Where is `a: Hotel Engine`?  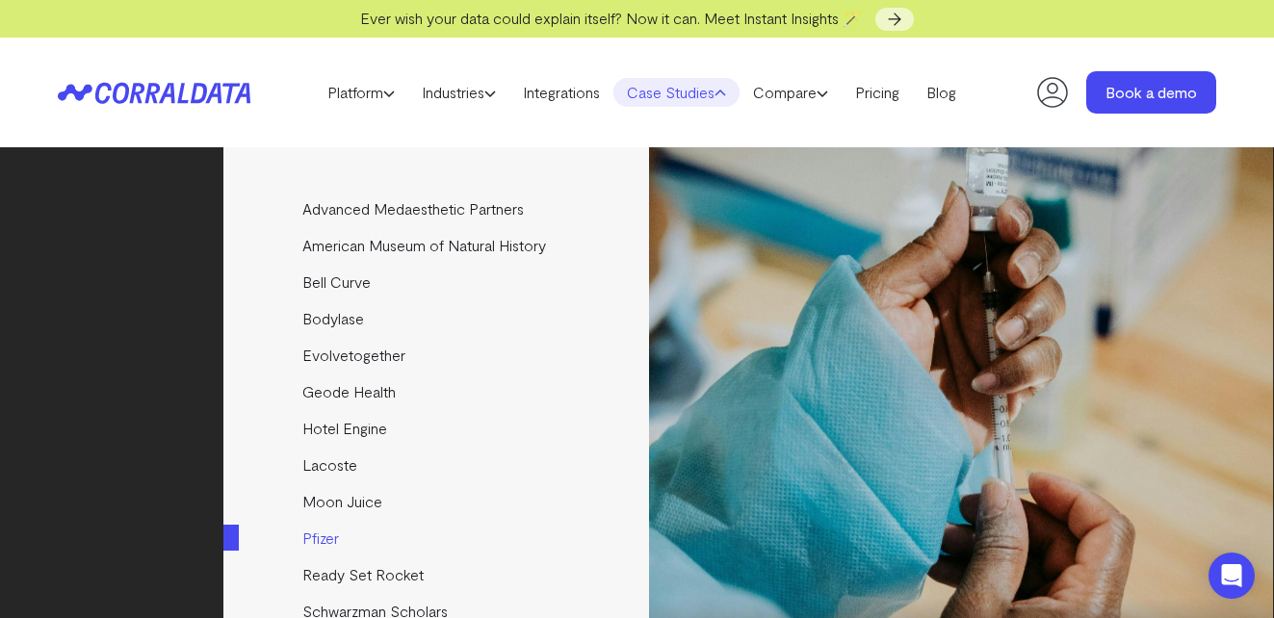 a: Hotel Engine is located at coordinates (437, 429).